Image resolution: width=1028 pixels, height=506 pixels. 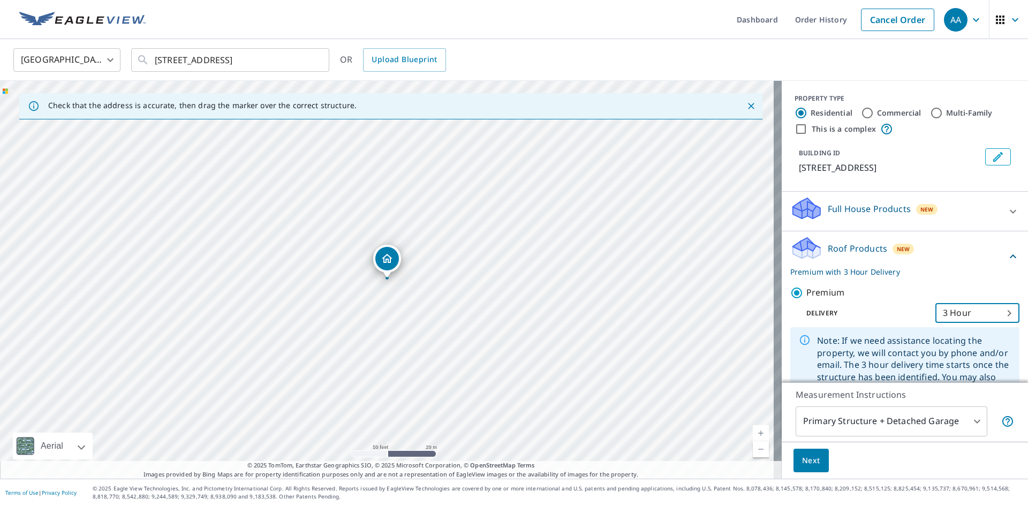 What do you see at coordinates (811, 460) in the screenshot?
I see `span: Next` at bounding box center [811, 460].